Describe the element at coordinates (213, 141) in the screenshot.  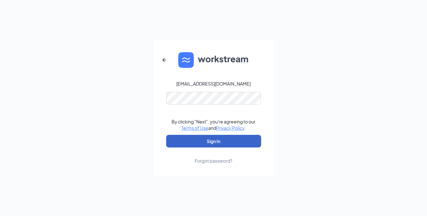
I see `button: Sign In` at that location.